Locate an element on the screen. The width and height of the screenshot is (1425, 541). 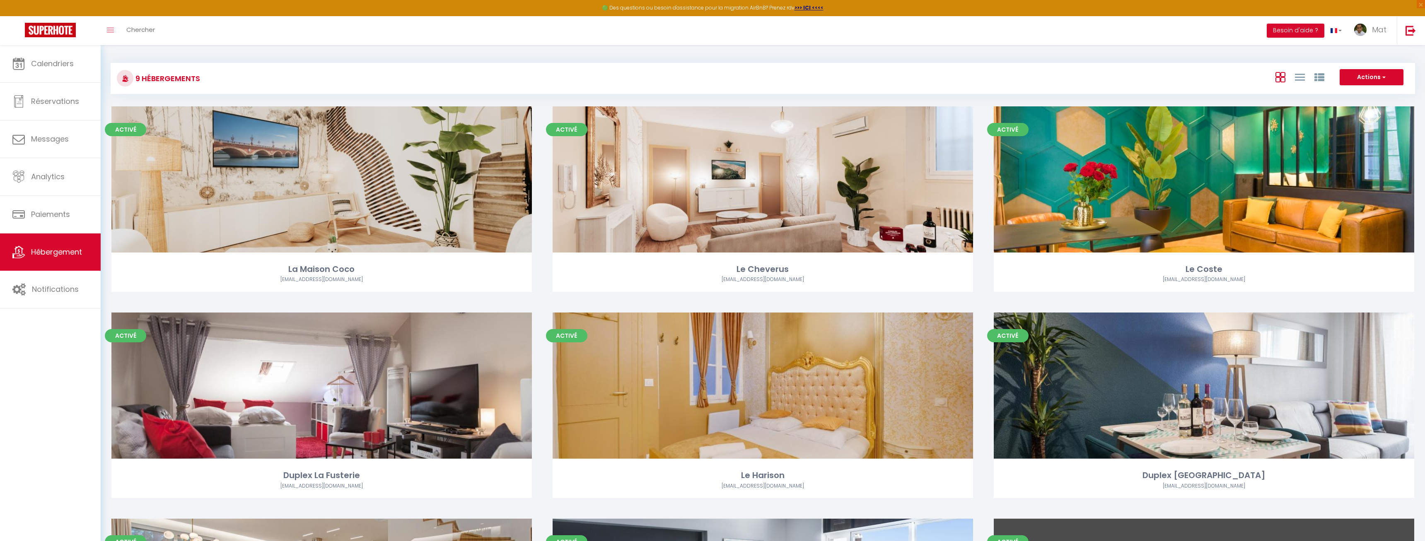
div: Le Harison is located at coordinates (763, 476).